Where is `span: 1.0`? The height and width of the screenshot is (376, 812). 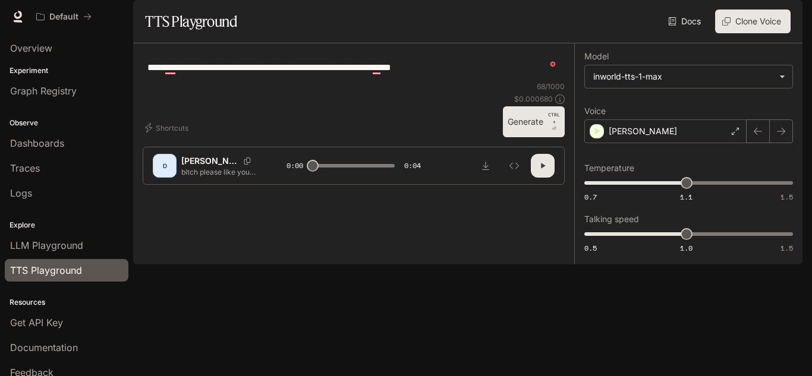 span: 1.0 is located at coordinates (686, 248).